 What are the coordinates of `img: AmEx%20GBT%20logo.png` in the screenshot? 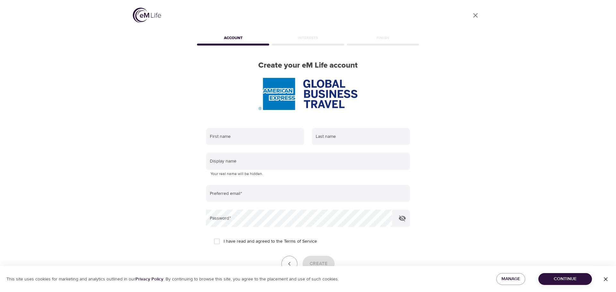 It's located at (308, 94).